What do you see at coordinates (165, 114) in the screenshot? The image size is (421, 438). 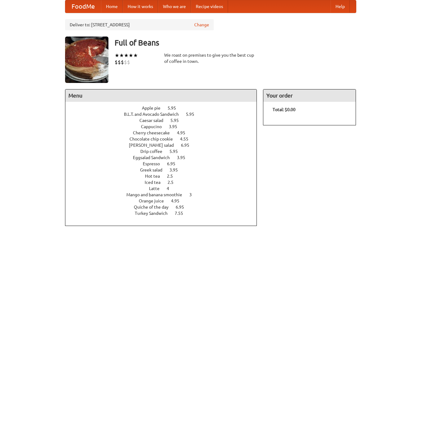 I see `a: B.L.T. and Avocado Sandwich 5.95` at bounding box center [165, 114].